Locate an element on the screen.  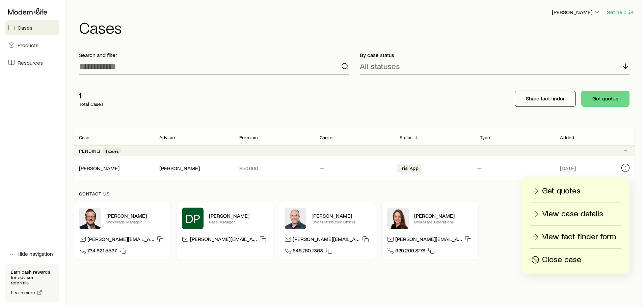
span: 929.209.8778 is located at coordinates (410, 252).